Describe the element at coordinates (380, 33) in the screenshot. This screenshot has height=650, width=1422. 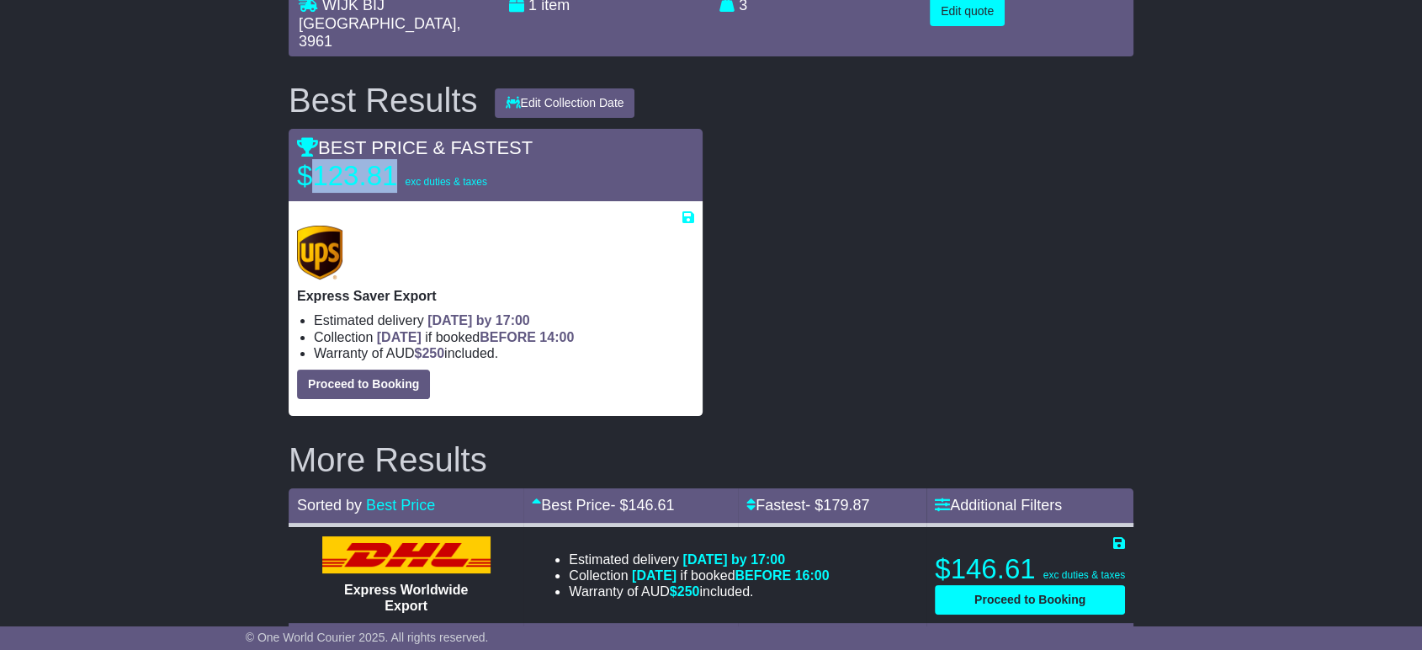
I see `span: , 3961` at that location.